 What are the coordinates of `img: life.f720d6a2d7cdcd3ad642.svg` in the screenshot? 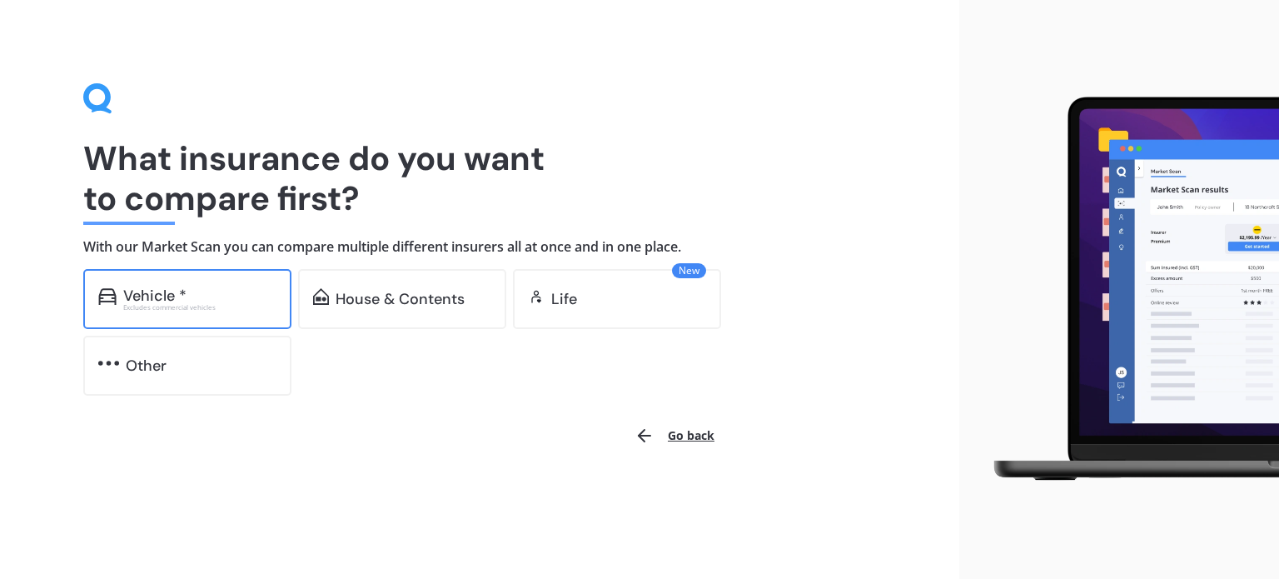 It's located at (536, 296).